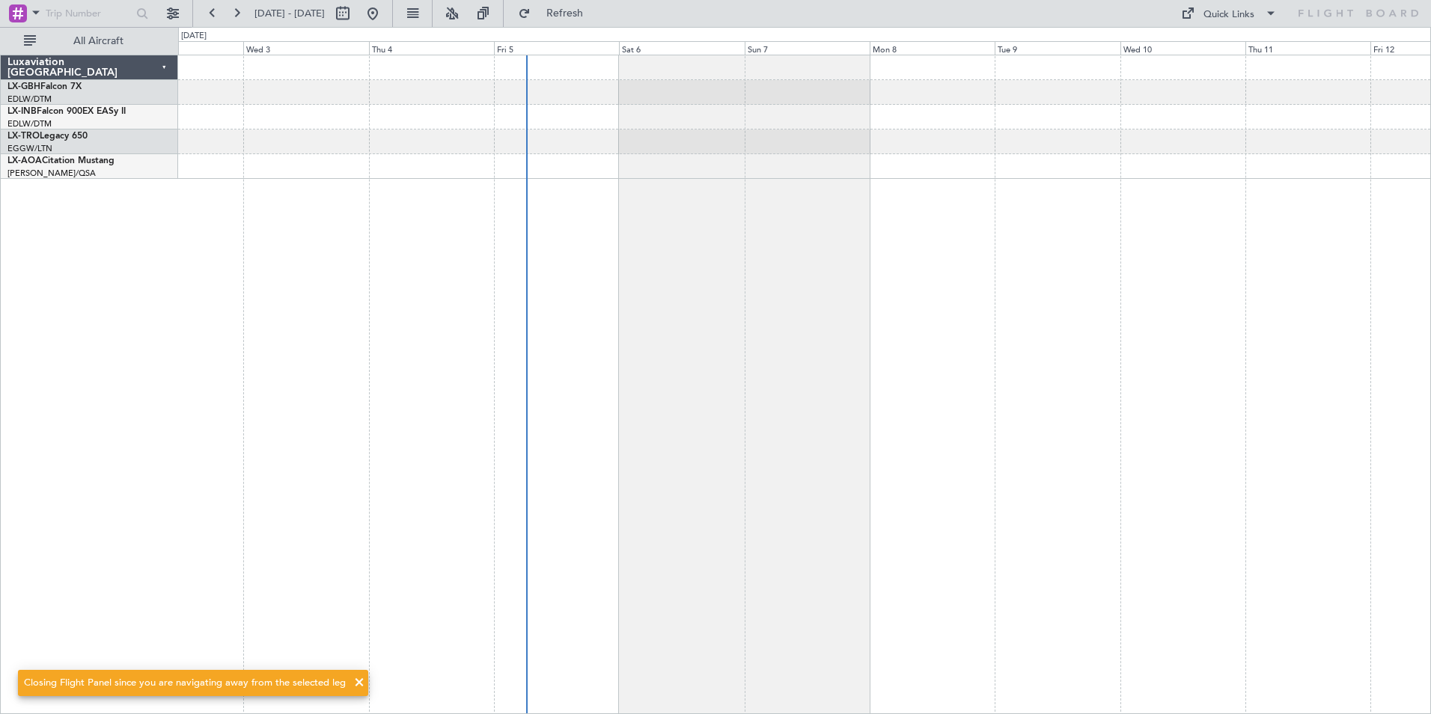 Image resolution: width=1431 pixels, height=714 pixels. I want to click on button: All Aircraft, so click(89, 41).